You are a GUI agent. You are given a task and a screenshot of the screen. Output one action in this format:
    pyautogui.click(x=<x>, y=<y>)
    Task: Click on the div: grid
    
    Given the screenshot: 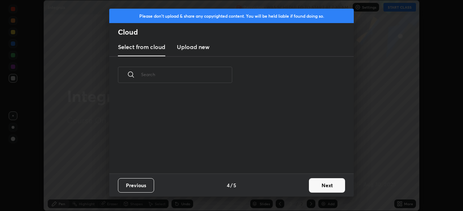 What is the action you would take?
    pyautogui.click(x=227, y=133)
    